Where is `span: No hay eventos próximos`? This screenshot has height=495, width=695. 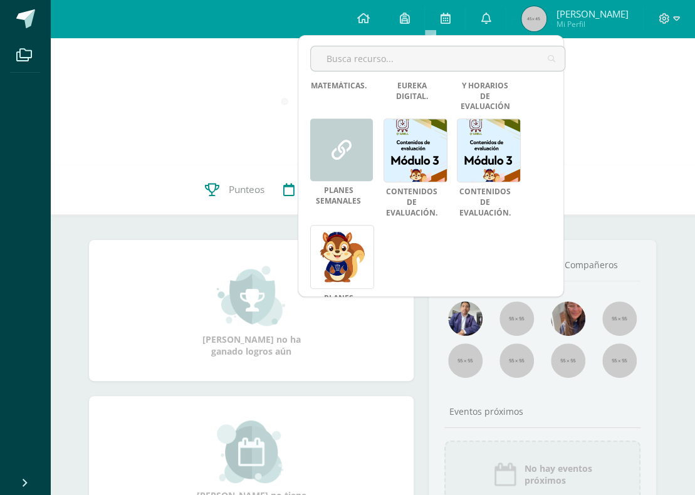 span: No hay eventos próximos is located at coordinates (558, 475).